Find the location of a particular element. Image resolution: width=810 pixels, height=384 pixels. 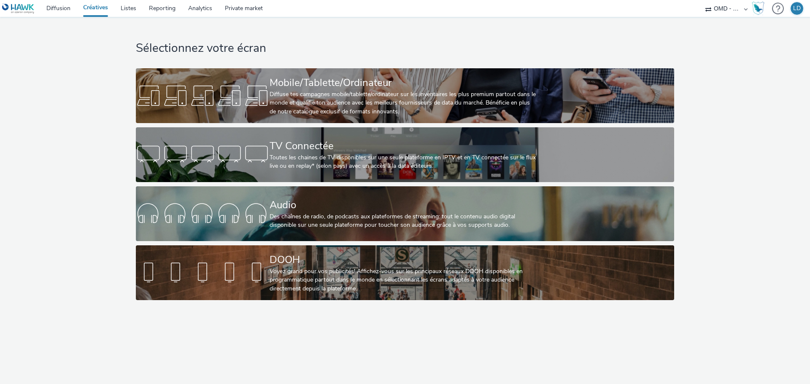

a: Mobile/Tablette/OrdinateurDiffuse tes campagnes mobile/tablette/ordinateur sur les inventaires le... is located at coordinates (405, 96).